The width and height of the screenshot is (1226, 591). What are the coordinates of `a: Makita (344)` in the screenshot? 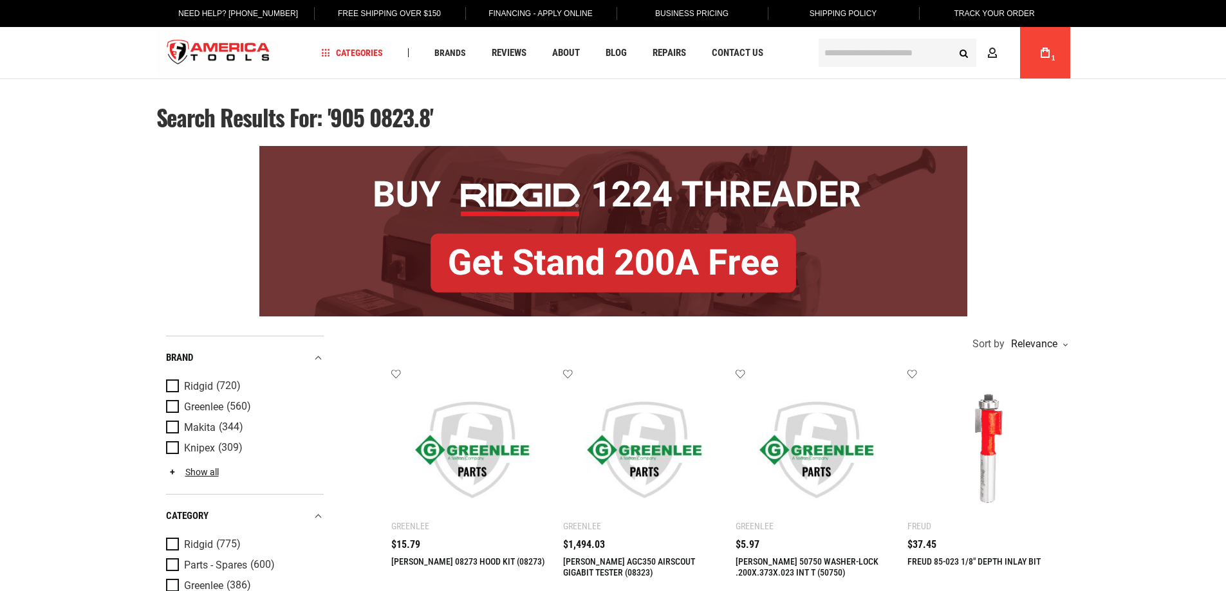 It's located at (243, 428).